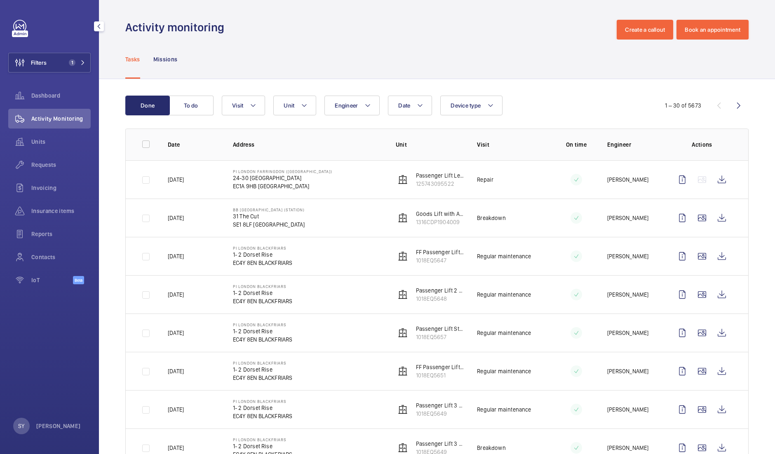 This screenshot has height=454, width=775. I want to click on p: FF Passenger Lift Rear, so click(440, 367).